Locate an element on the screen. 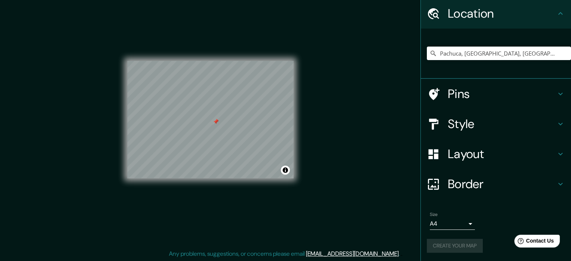 The width and height of the screenshot is (571, 261). button: Toggle attribution is located at coordinates (285, 170).